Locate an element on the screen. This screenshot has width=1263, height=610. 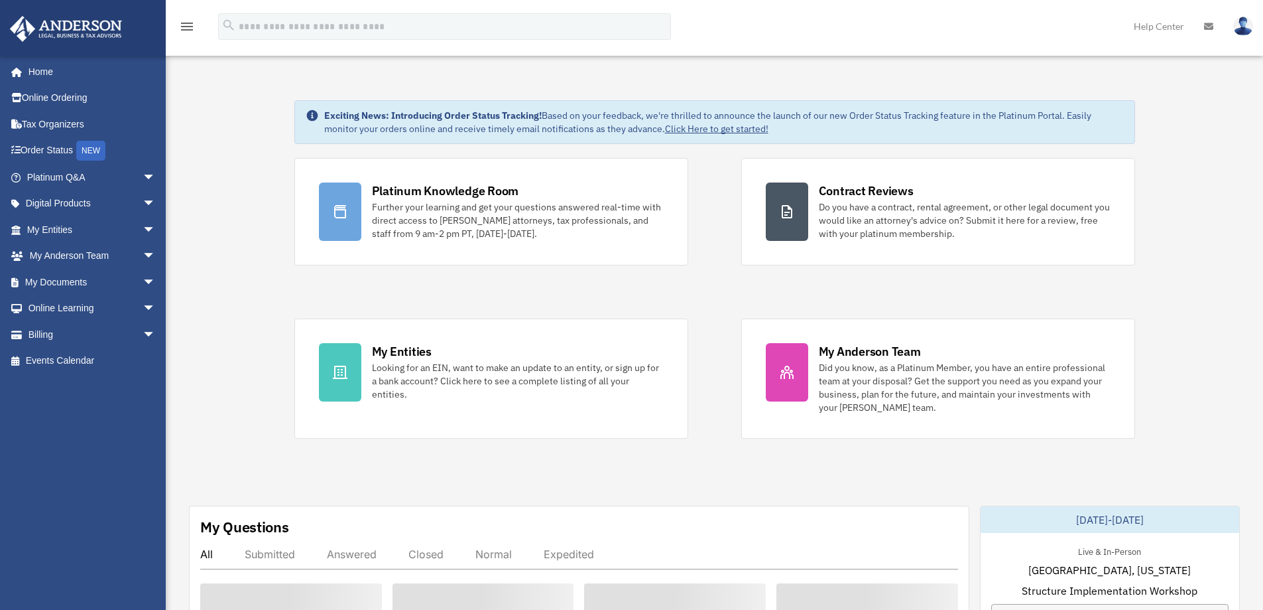
img: Anderson Advisors Platinum Portal is located at coordinates (66, 29).